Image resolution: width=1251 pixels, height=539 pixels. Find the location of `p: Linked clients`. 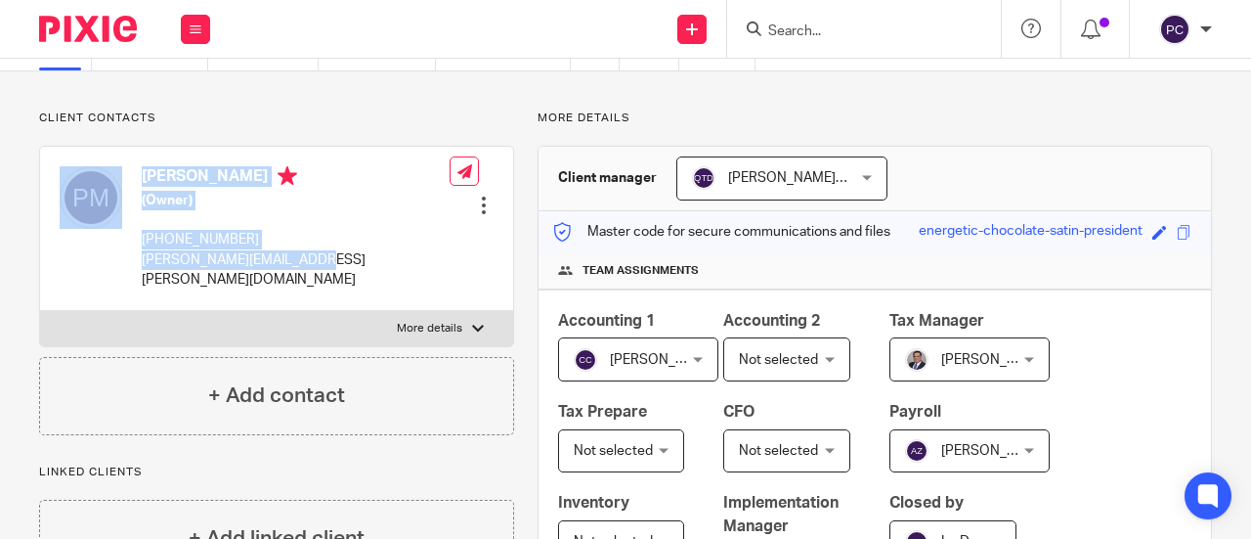

p: Linked clients is located at coordinates (277, 472).